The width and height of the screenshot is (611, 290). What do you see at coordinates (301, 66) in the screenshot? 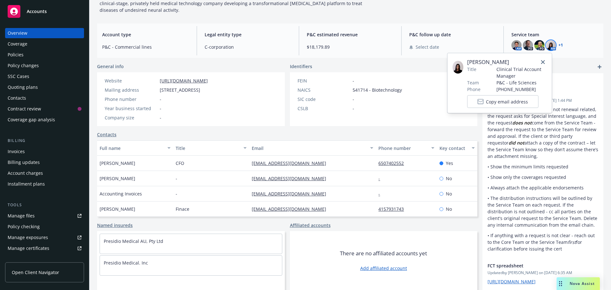
I see `span: Identifiers` at bounding box center [301, 66].